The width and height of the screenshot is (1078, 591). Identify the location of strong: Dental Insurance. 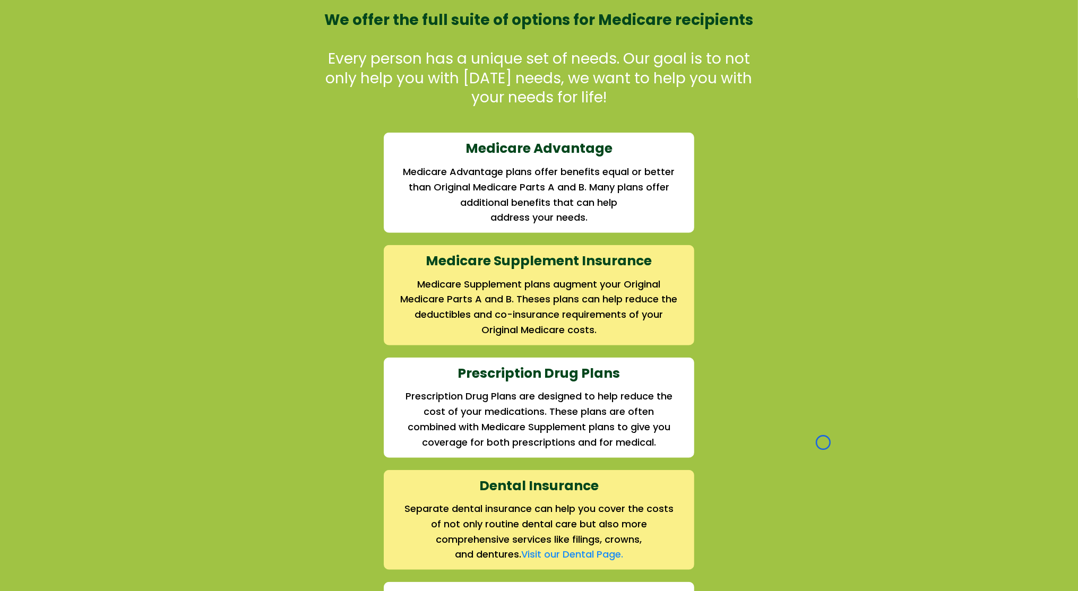
(539, 486).